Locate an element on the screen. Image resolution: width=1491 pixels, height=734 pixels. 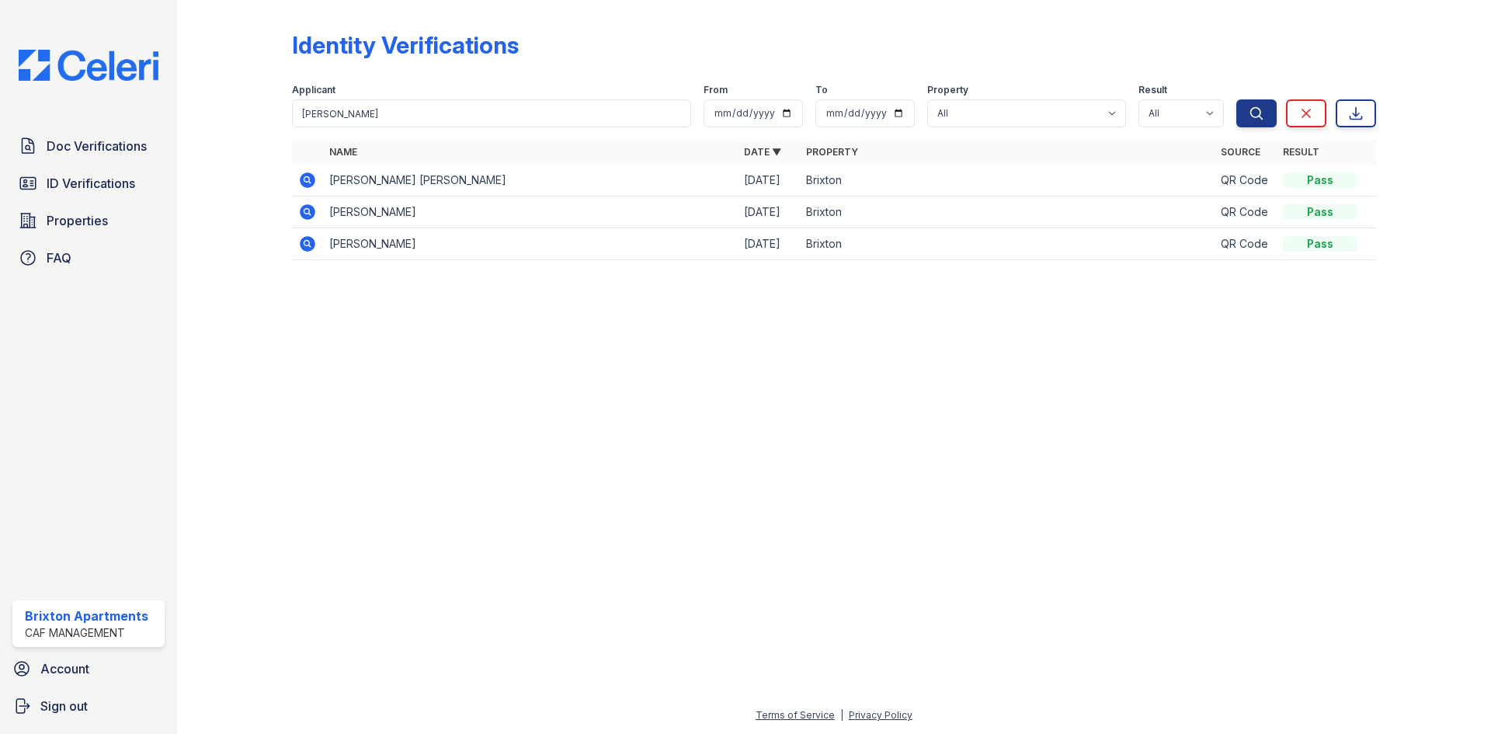
label: Applicant is located at coordinates (314, 90).